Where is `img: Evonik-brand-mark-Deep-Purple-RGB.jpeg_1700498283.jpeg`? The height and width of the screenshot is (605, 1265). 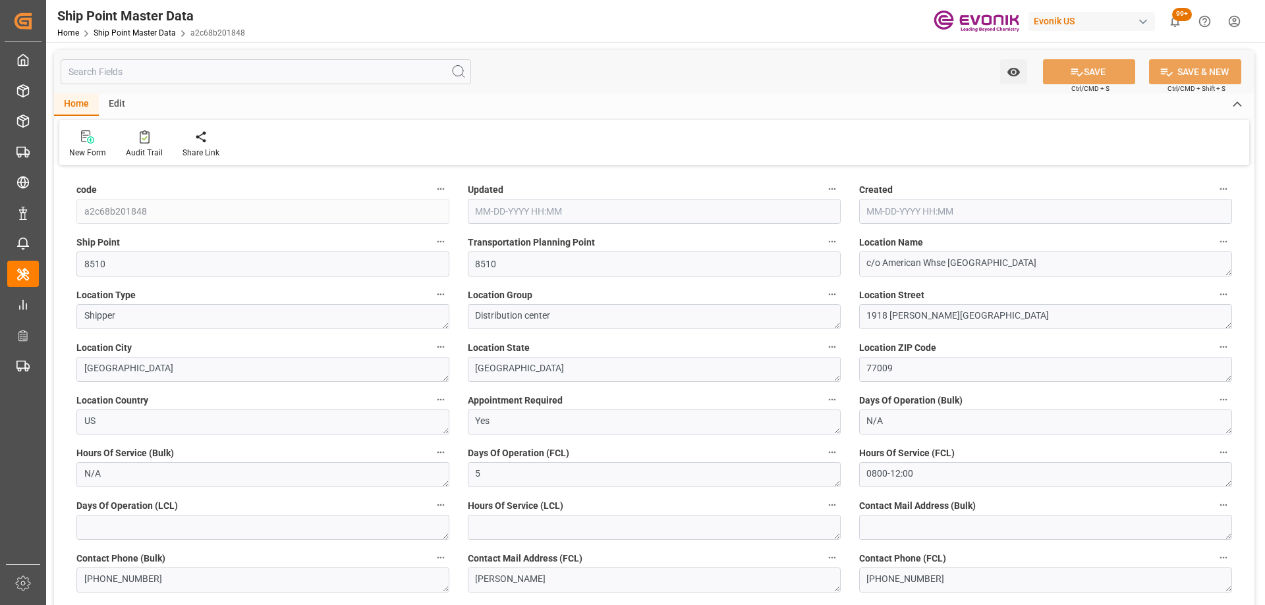 img: Evonik-brand-mark-Deep-Purple-RGB.jpeg_1700498283.jpeg is located at coordinates (976, 21).